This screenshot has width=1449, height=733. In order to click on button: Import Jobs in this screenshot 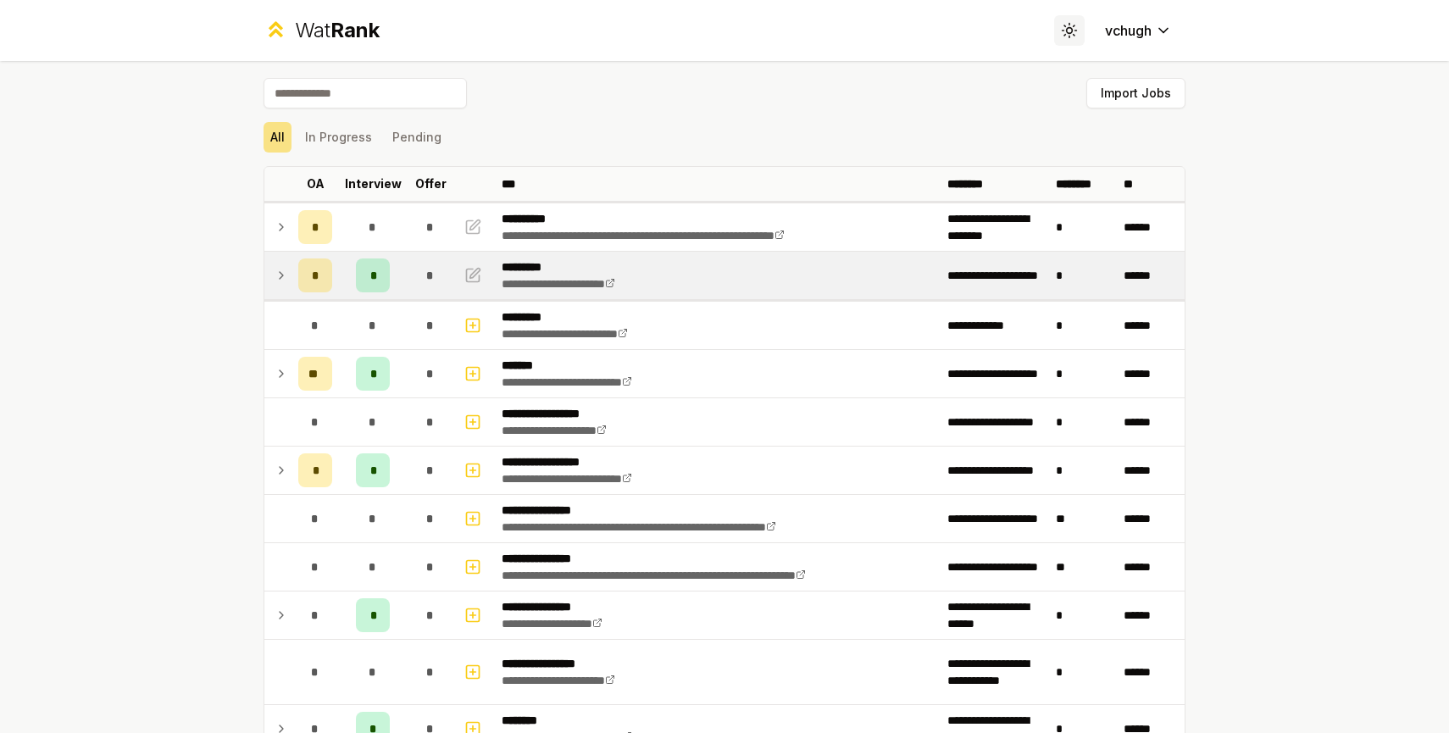, I will do `click(1135, 93)`.